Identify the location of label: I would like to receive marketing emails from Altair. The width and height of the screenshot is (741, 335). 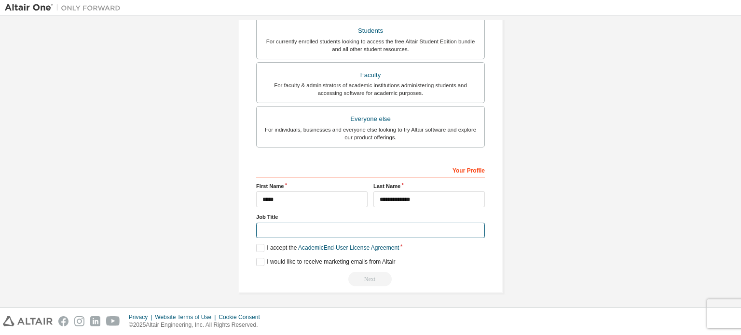
(326, 262).